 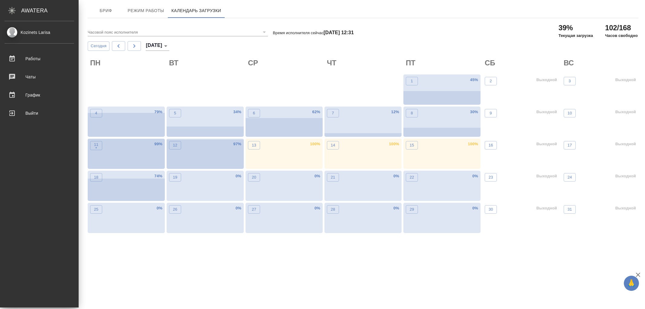 I want to click on p: 14, so click(x=333, y=145).